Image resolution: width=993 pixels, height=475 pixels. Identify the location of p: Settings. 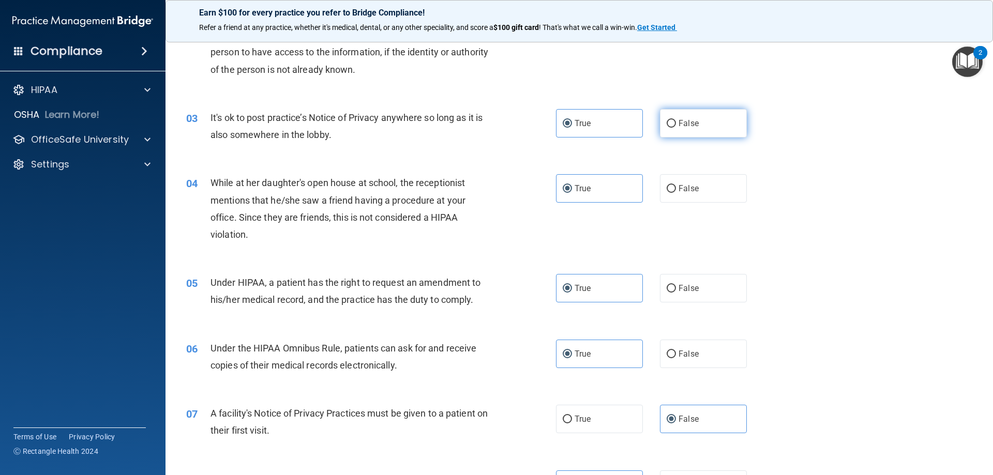
(50, 164).